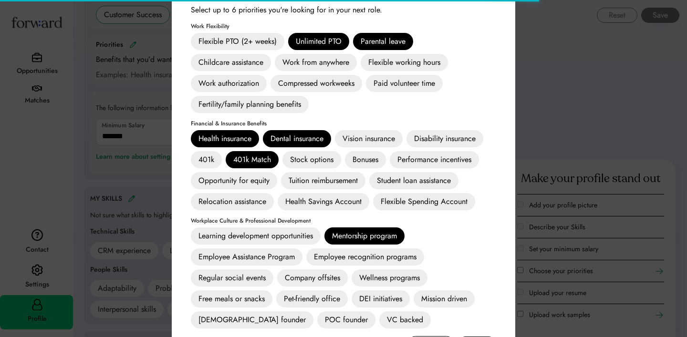 The height and width of the screenshot is (337, 687). Describe the element at coordinates (346, 320) in the screenshot. I see `div: POC founder` at that location.